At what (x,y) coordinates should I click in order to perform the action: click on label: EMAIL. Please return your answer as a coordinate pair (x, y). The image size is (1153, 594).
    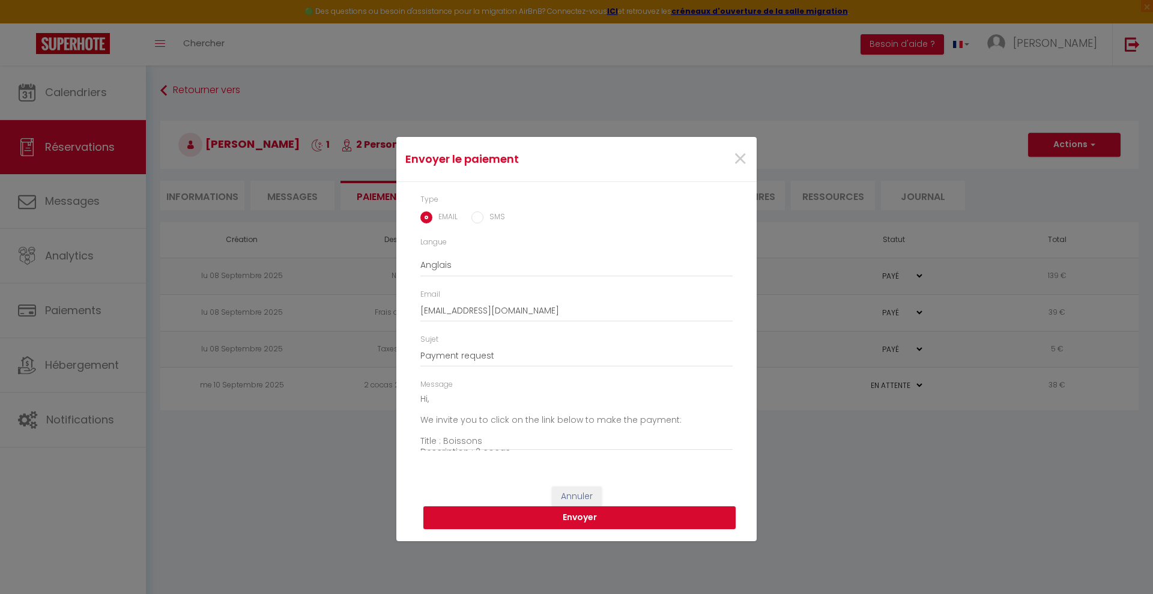
    Looking at the image, I should click on (445, 218).